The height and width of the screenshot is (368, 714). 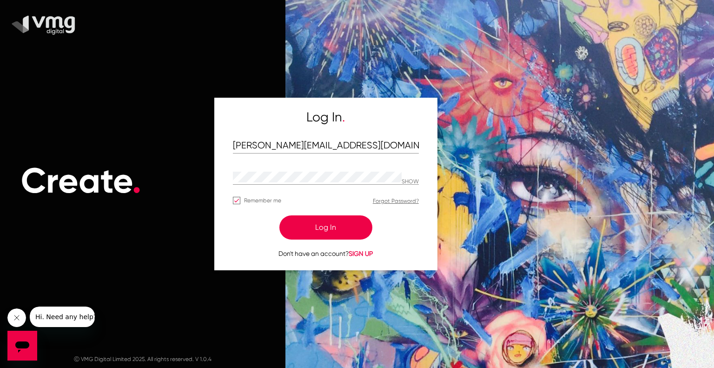 I want to click on input: Email Address, so click(x=326, y=146).